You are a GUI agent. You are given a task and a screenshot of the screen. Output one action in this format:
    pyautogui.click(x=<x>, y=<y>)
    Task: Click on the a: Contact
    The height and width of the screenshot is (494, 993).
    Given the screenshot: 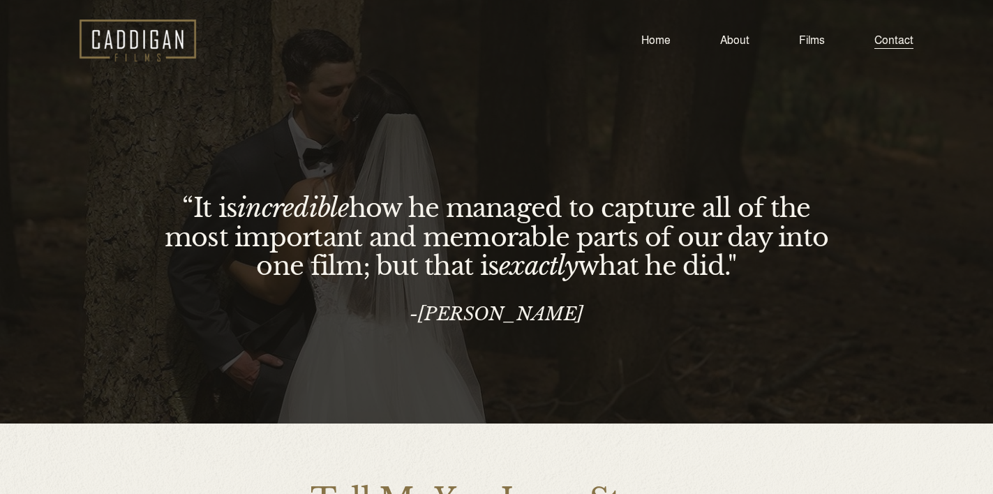 What is the action you would take?
    pyautogui.click(x=894, y=40)
    